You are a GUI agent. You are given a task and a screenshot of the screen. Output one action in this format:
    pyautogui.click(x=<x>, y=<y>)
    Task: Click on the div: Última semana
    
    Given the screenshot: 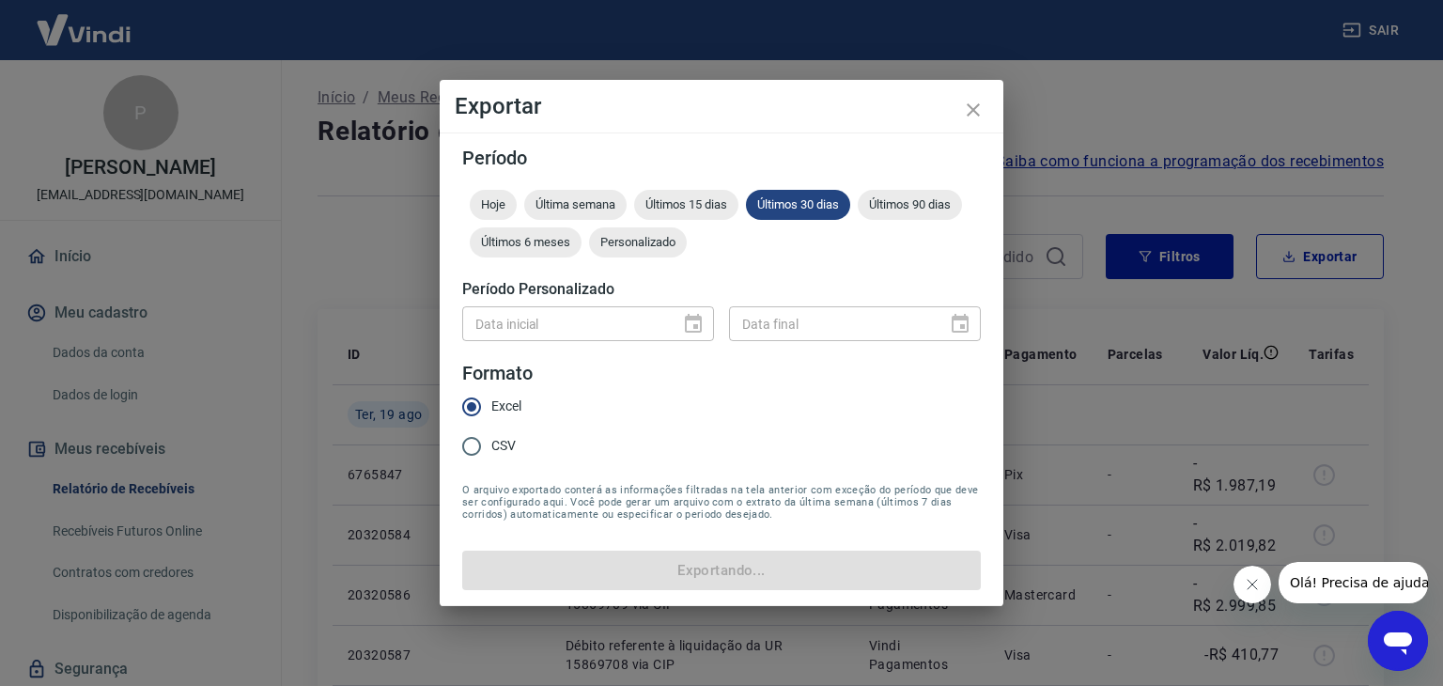 What is the action you would take?
    pyautogui.click(x=575, y=205)
    